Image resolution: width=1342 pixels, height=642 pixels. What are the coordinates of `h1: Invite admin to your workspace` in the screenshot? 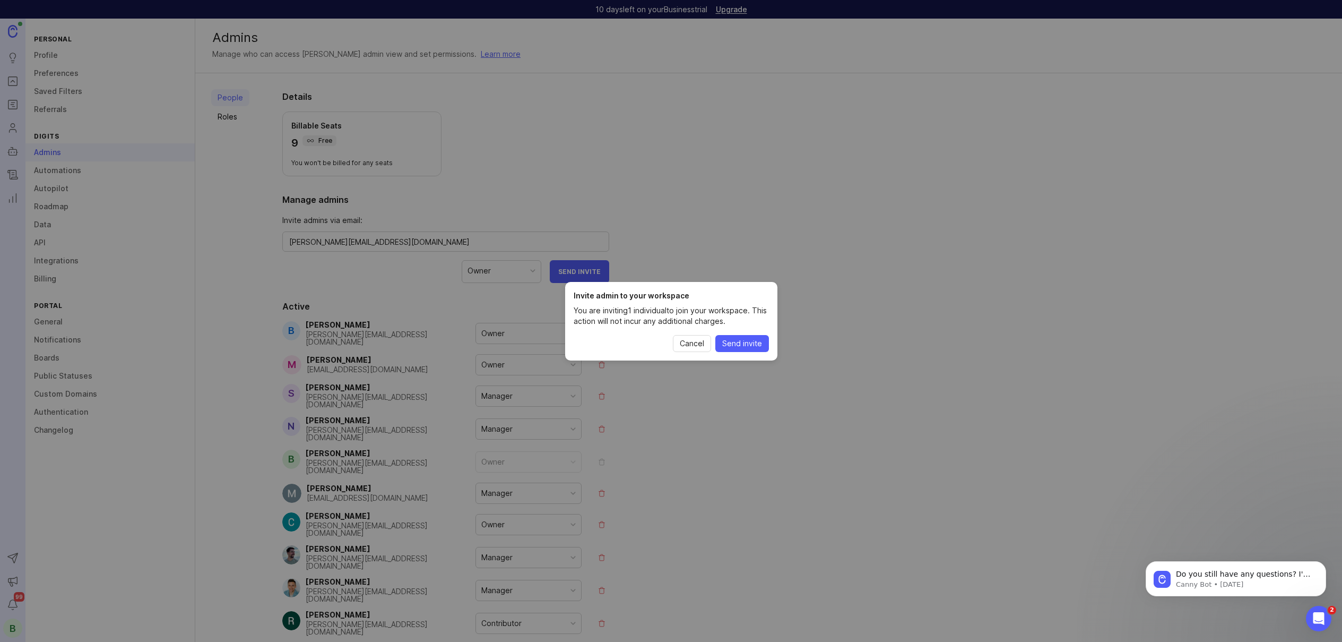 It's located at (671, 296).